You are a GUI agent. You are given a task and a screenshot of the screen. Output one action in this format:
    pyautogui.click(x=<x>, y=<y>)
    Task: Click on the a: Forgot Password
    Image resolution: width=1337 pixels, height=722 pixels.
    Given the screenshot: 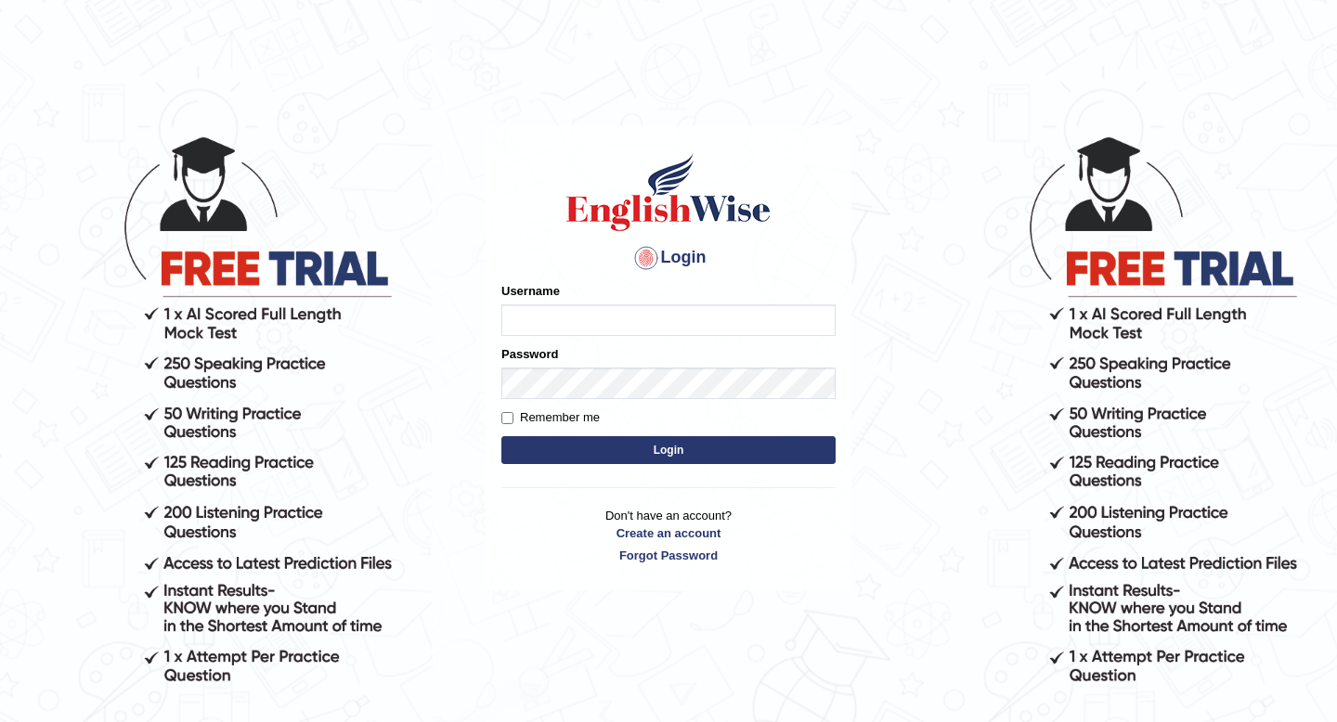 What is the action you would take?
    pyautogui.click(x=668, y=555)
    